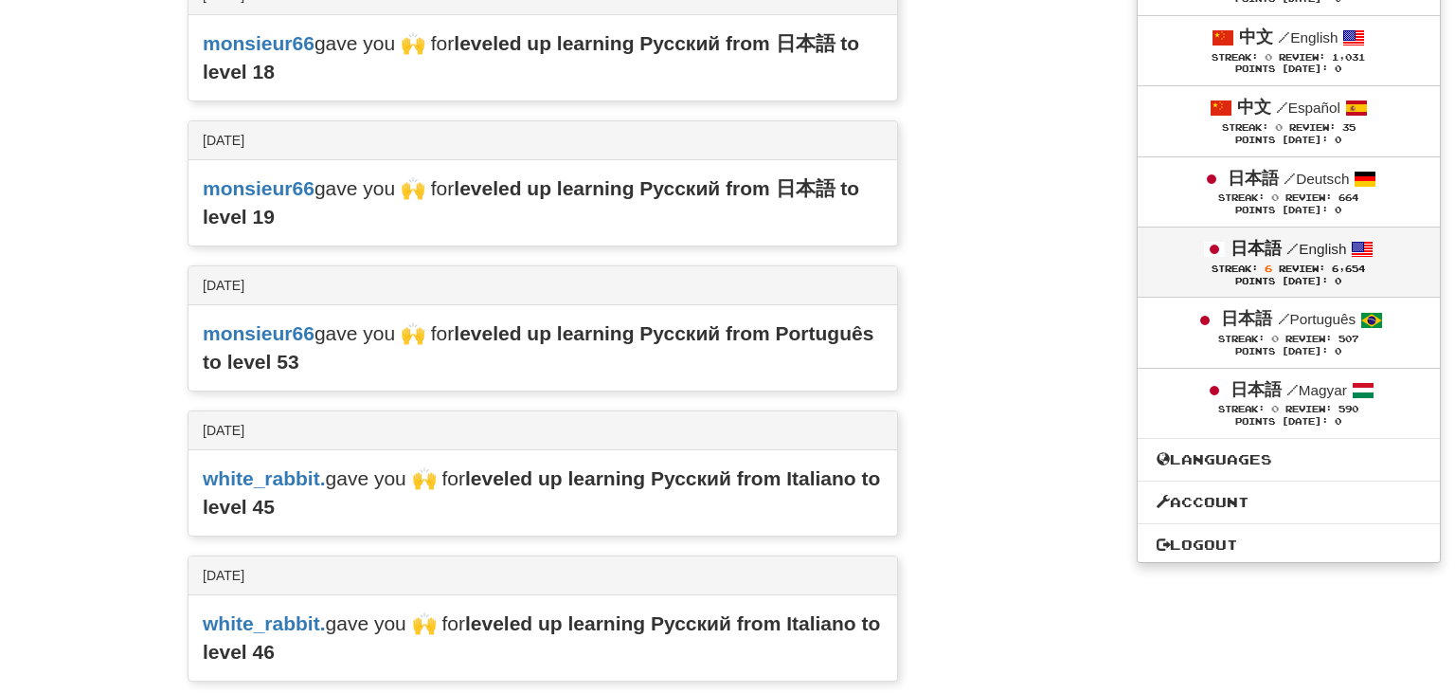 The image size is (1455, 693). What do you see at coordinates (1348, 408) in the screenshot?
I see `span: 590` at bounding box center [1348, 408].